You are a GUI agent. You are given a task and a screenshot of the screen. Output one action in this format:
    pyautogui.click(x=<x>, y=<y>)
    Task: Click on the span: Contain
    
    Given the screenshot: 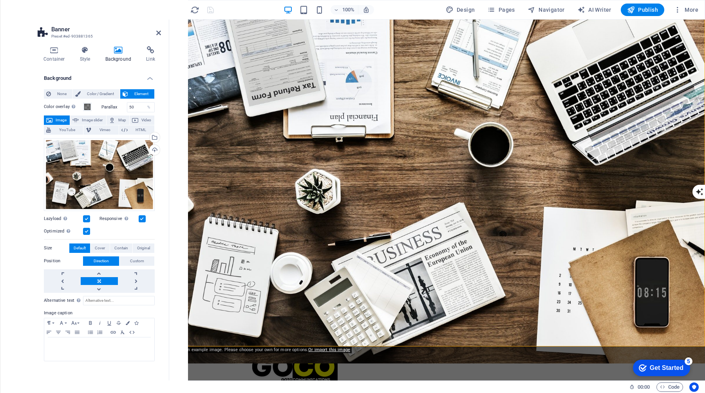 What is the action you would take?
    pyautogui.click(x=121, y=248)
    